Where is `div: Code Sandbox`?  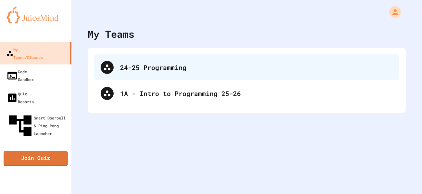
div: Code Sandbox is located at coordinates (20, 75).